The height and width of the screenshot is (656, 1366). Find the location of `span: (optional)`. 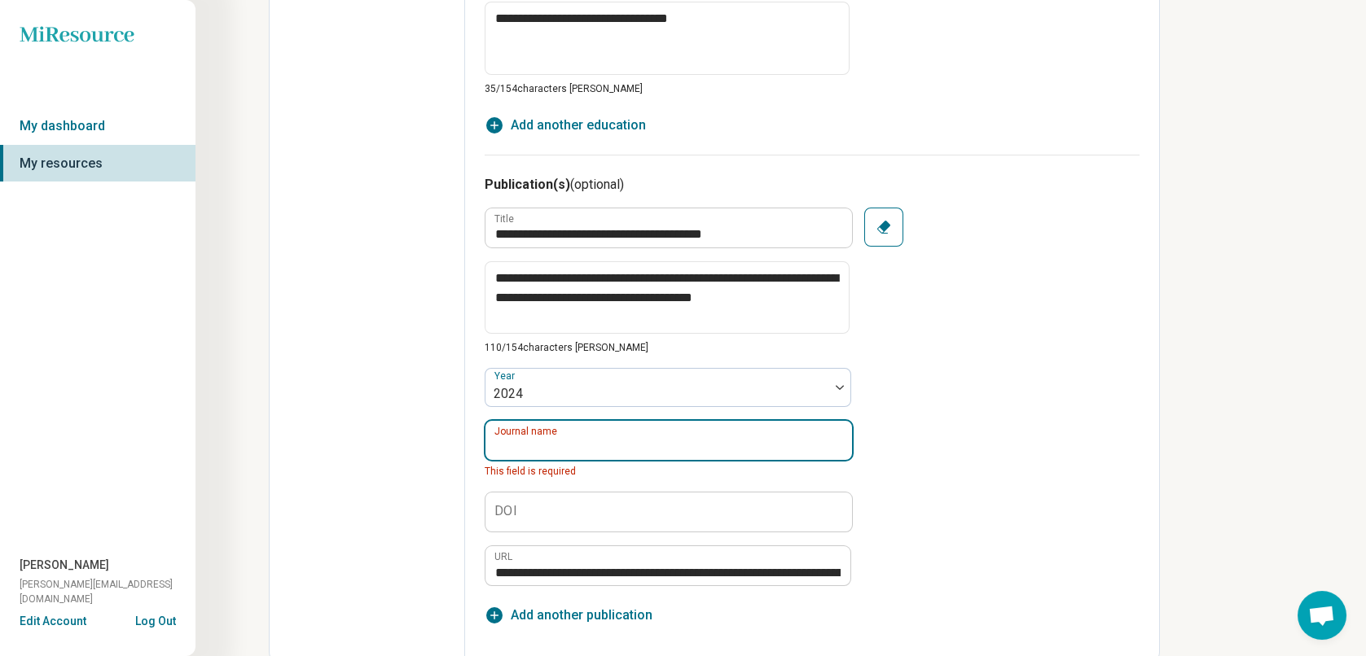

span: (optional) is located at coordinates (597, 184).